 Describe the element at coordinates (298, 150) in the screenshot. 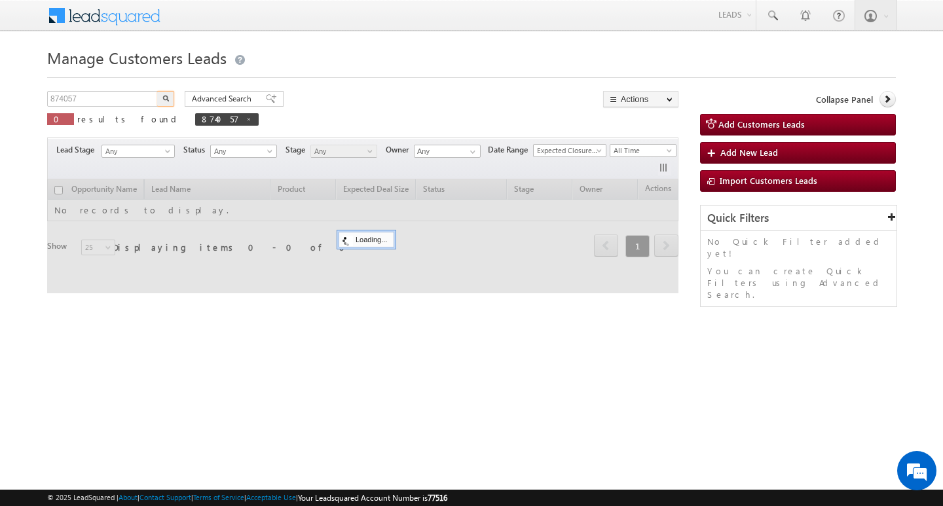

I see `span: Stage` at that location.